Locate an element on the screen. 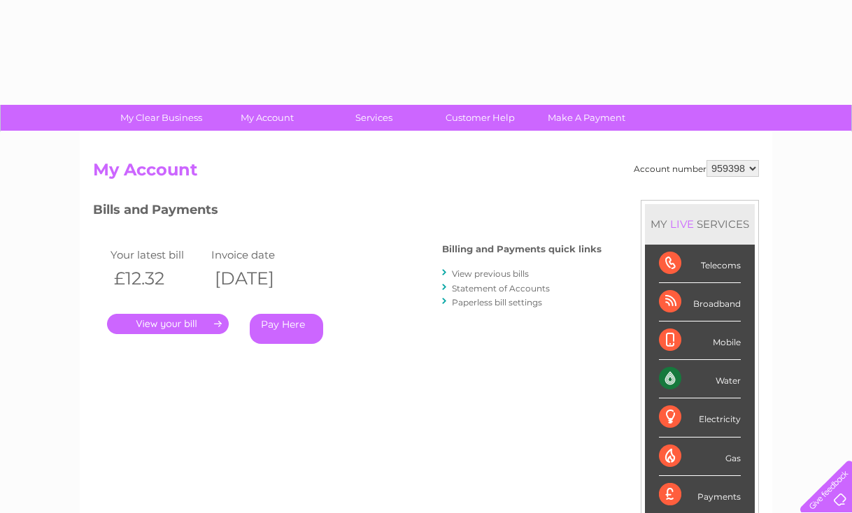 Image resolution: width=852 pixels, height=513 pixels. h2: My Account is located at coordinates (426, 173).